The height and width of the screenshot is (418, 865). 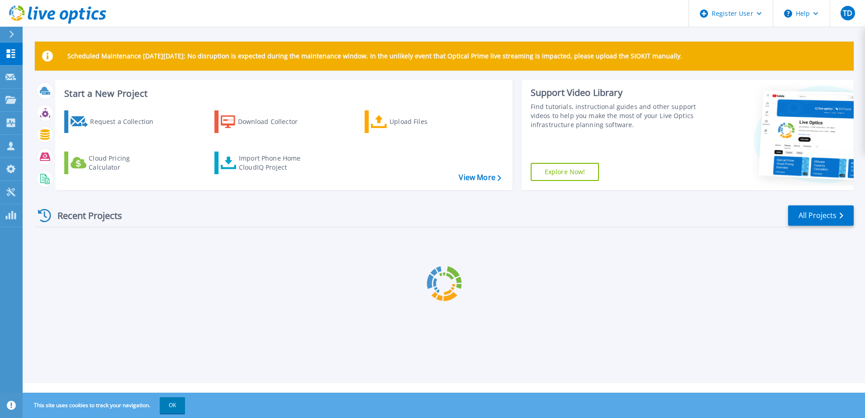 What do you see at coordinates (615, 93) in the screenshot?
I see `div: Support Video Library` at bounding box center [615, 93].